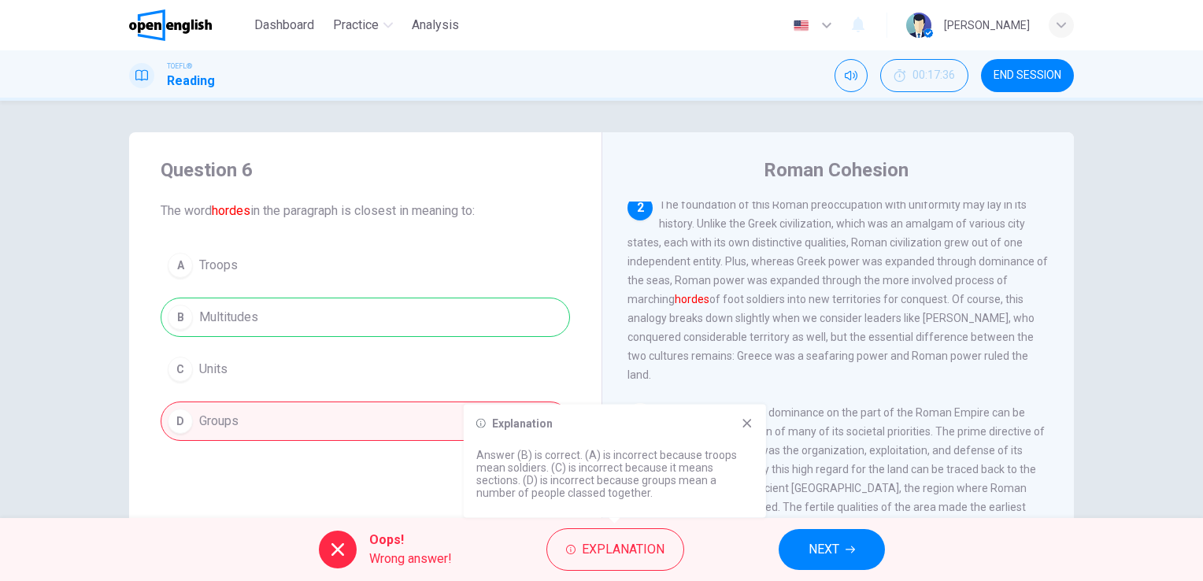 Image resolution: width=1203 pixels, height=581 pixels. Describe the element at coordinates (170, 25) in the screenshot. I see `img: OpenEnglish logo` at that location.